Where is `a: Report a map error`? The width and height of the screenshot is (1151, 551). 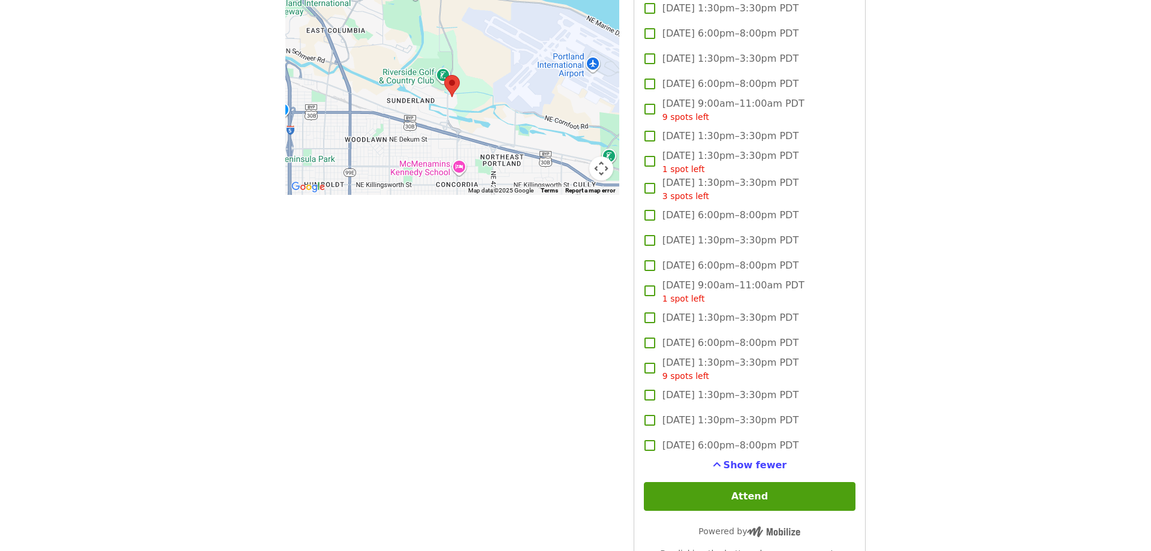
a: Report a map error is located at coordinates (591, 190).